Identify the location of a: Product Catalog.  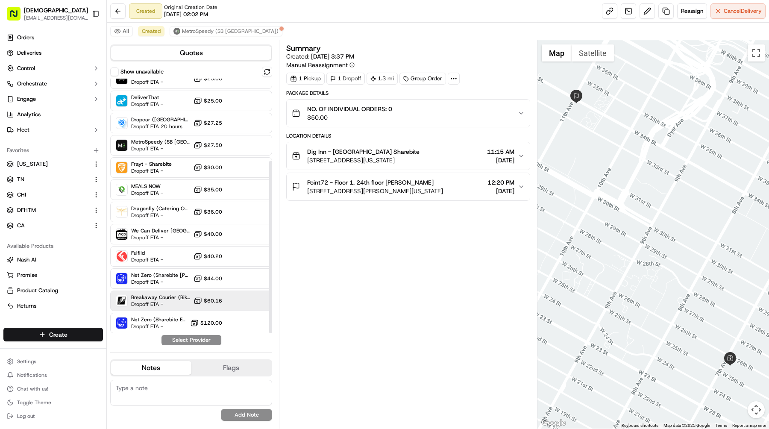
(53, 290).